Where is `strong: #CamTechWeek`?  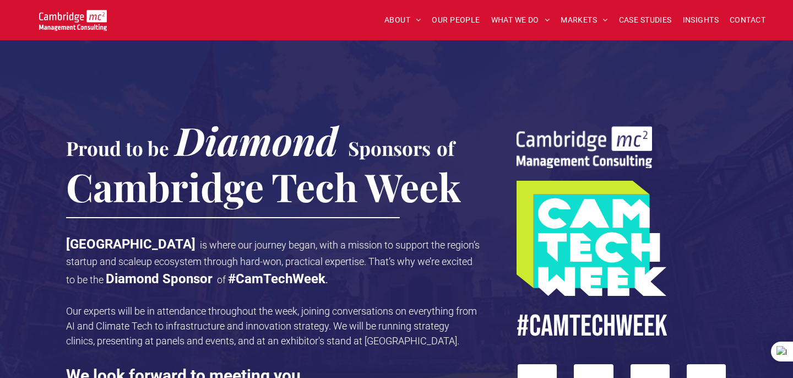
strong: #CamTechWeek is located at coordinates (276, 279).